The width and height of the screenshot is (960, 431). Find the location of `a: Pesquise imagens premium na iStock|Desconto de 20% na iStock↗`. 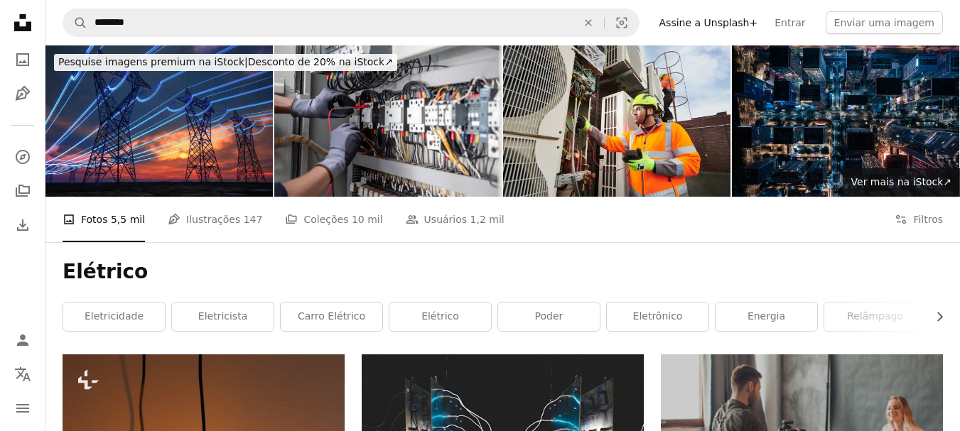

a: Pesquise imagens premium na iStock|Desconto de 20% na iStock↗ is located at coordinates (225, 62).